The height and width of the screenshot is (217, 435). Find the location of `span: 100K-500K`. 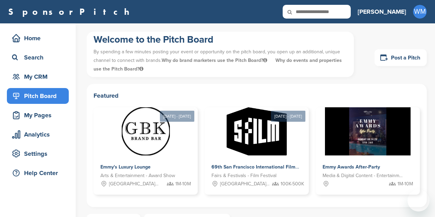

span: 100K-500K is located at coordinates (292, 184).